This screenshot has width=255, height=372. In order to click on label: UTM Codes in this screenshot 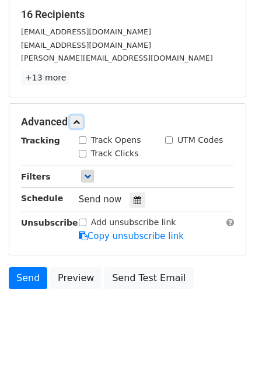, I will do `click(200, 140)`.